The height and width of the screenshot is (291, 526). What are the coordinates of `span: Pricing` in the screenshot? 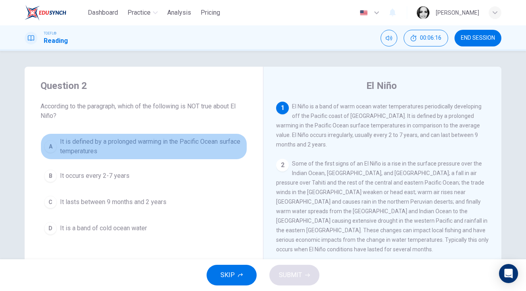 It's located at (210, 13).